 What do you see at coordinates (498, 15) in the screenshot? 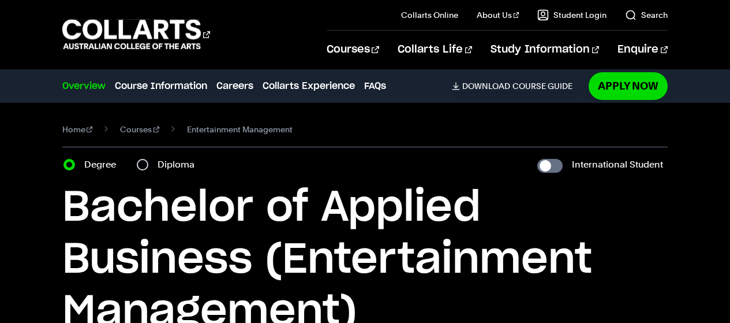
I see `a: About Us` at bounding box center [498, 15].